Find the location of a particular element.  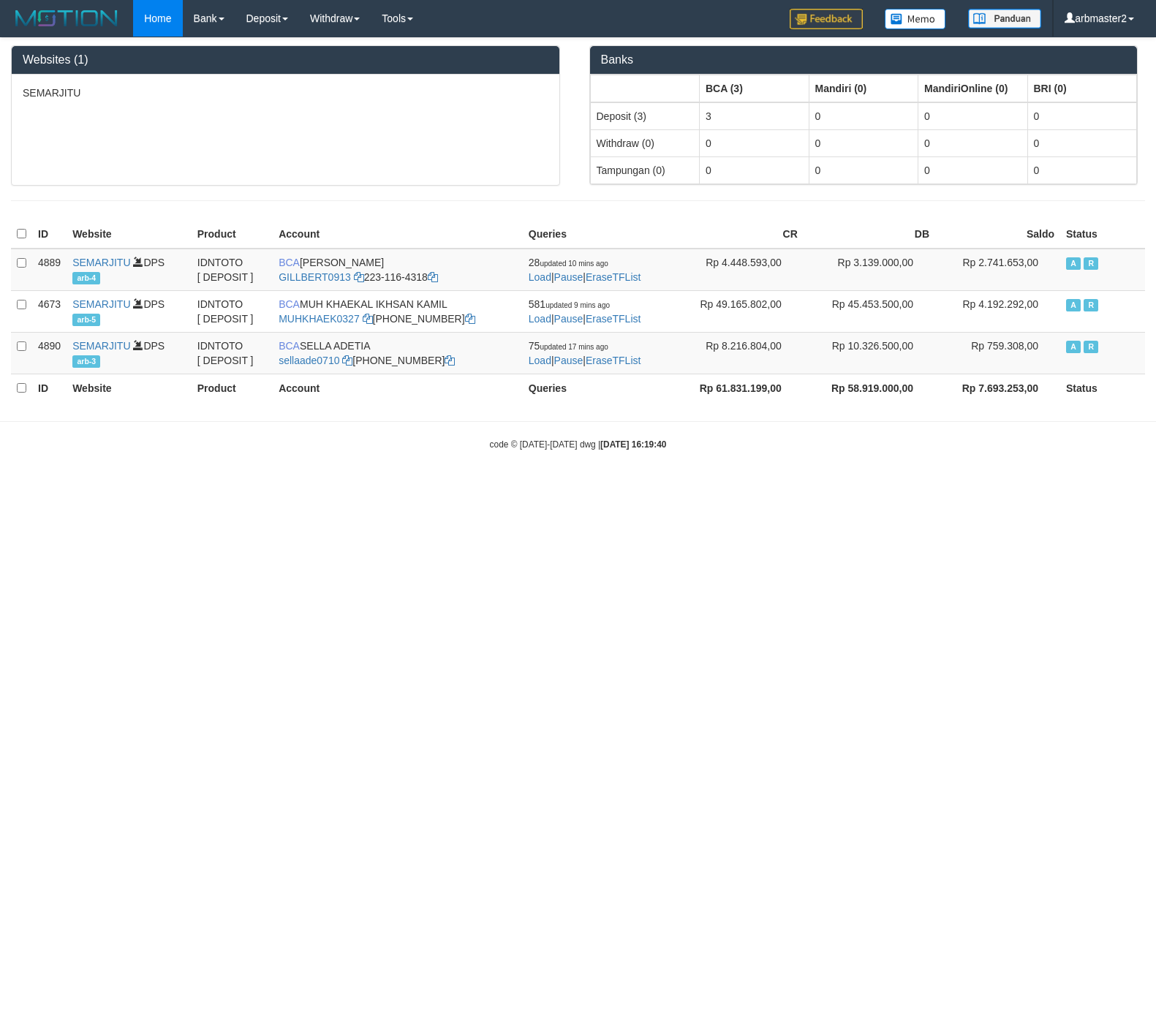

a: MUHKHAEK0327 is located at coordinates (319, 319).